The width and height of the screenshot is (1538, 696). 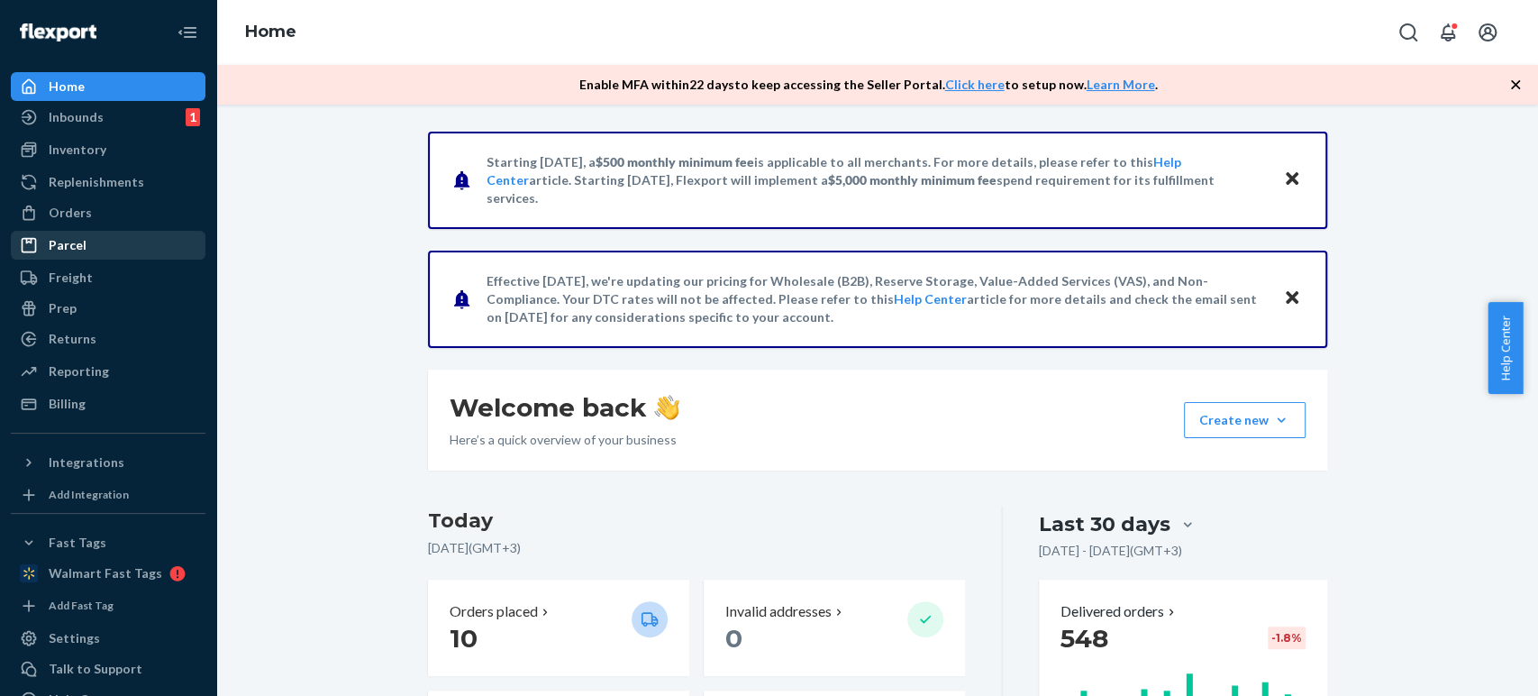 What do you see at coordinates (834, 627) in the screenshot?
I see `button: Invalid addresses 0` at bounding box center [834, 627].